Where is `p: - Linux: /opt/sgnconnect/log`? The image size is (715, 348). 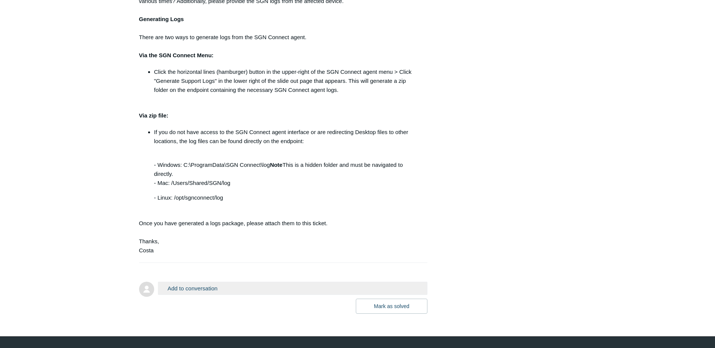
p: - Linux: /opt/sgnconnect/log is located at coordinates (287, 198).